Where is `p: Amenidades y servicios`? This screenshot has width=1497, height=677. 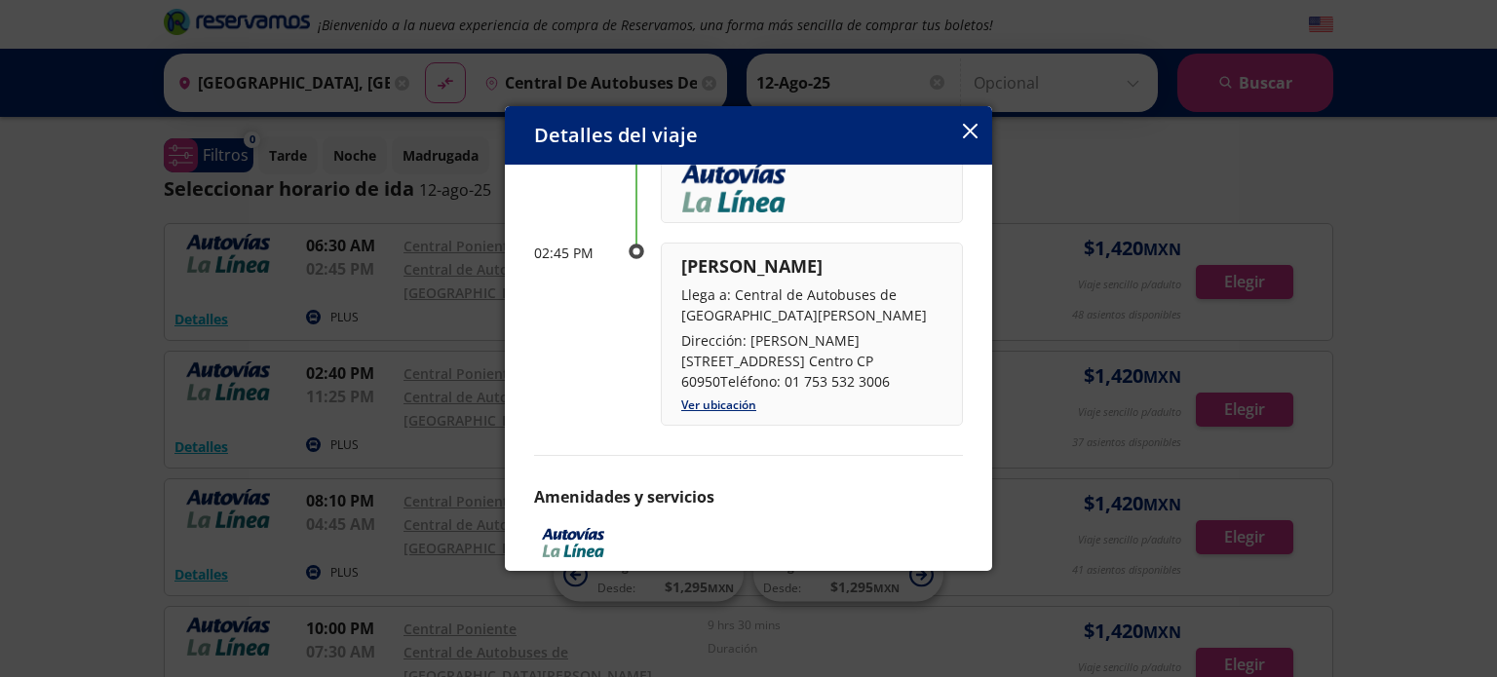
p: Amenidades y servicios is located at coordinates (748, 497).